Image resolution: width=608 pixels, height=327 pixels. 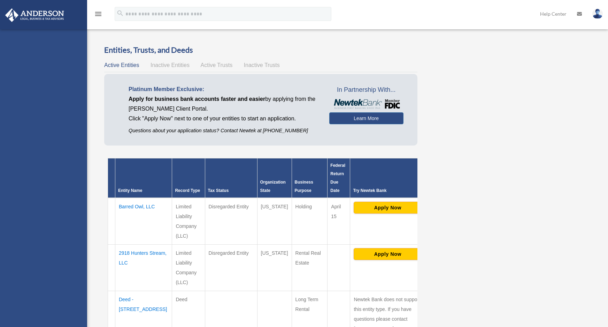 What do you see at coordinates (35, 15) in the screenshot?
I see `img: Anderson Advisors Platinum Portal` at bounding box center [35, 15].